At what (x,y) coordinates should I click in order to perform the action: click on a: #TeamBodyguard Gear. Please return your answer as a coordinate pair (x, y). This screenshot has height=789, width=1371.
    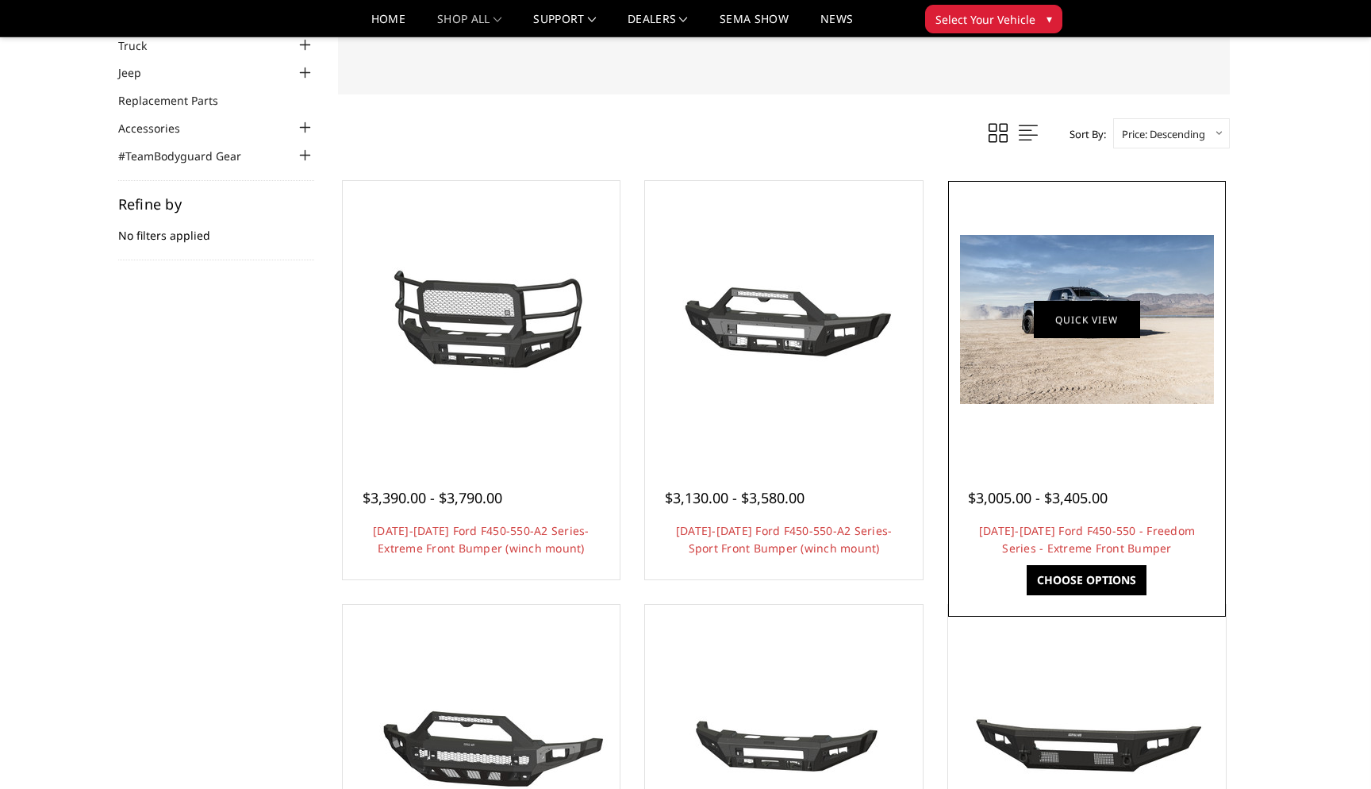
    Looking at the image, I should click on (190, 155).